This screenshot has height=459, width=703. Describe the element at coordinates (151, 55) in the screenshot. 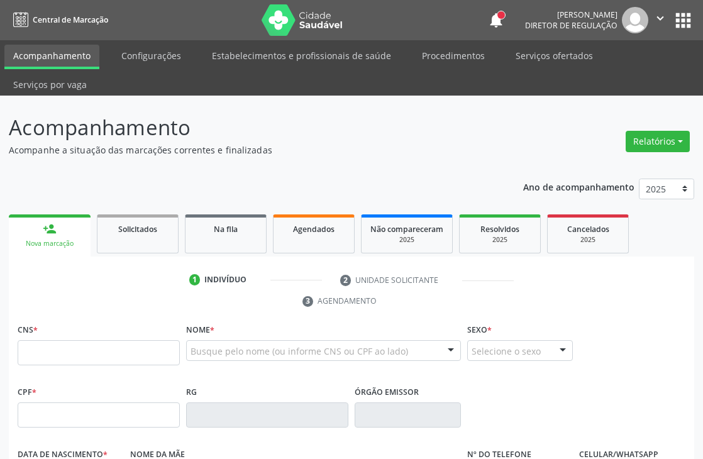

I see `a: Configurações` at that location.